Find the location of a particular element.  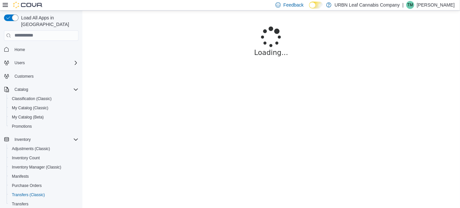

p: URBN Leaf Cannabis Company is located at coordinates (368, 5).